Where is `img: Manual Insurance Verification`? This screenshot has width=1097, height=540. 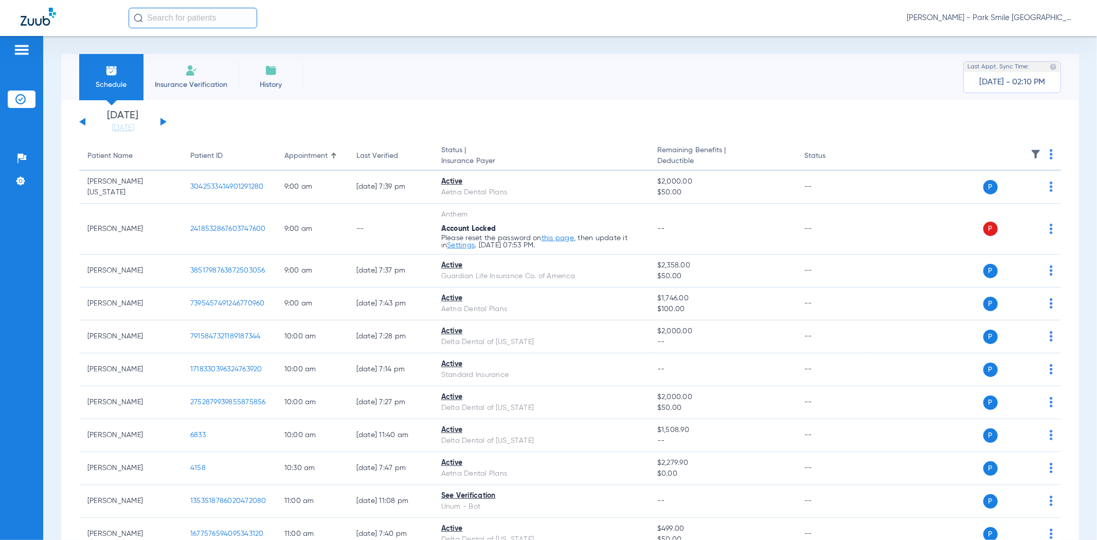
img: Manual Insurance Verification is located at coordinates (191, 70).